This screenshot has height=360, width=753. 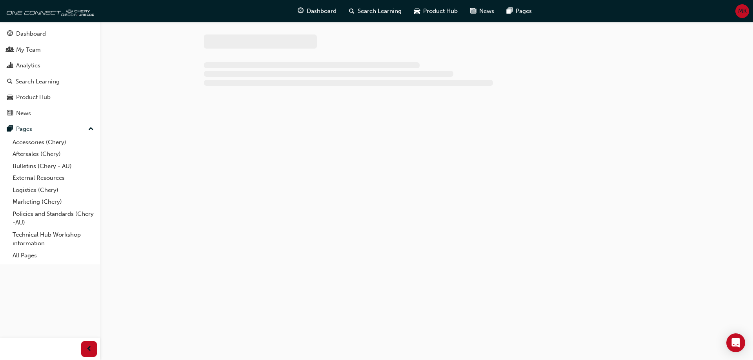 I want to click on a: Search Learning, so click(x=50, y=82).